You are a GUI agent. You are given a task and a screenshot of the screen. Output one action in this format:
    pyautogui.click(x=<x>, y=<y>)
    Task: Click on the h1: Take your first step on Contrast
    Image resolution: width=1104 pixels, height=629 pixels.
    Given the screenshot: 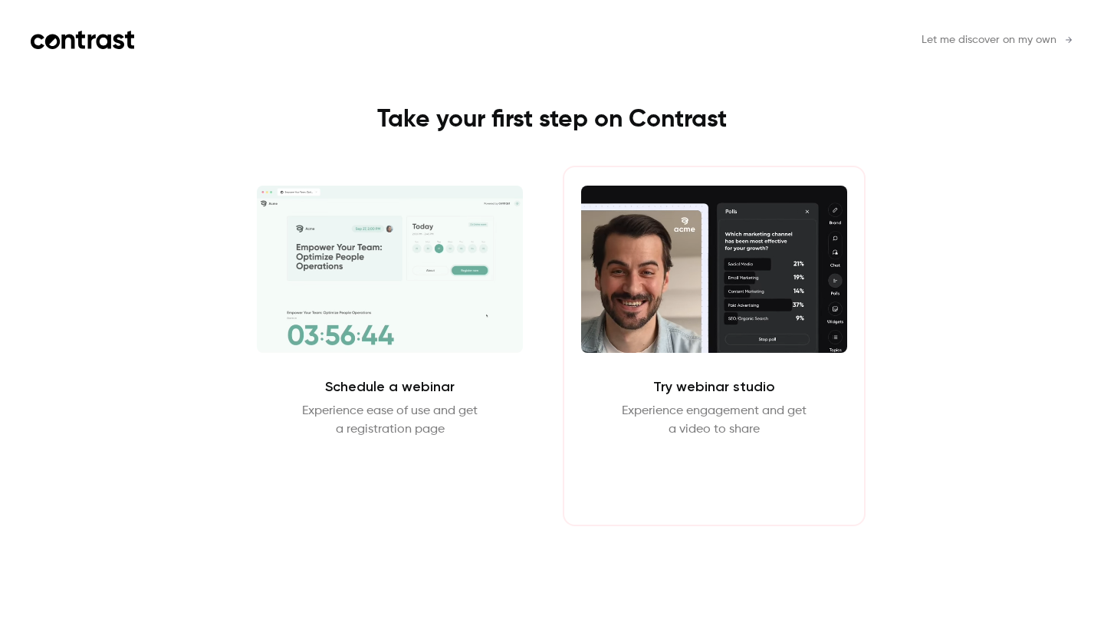 What is the action you would take?
    pyautogui.click(x=552, y=120)
    